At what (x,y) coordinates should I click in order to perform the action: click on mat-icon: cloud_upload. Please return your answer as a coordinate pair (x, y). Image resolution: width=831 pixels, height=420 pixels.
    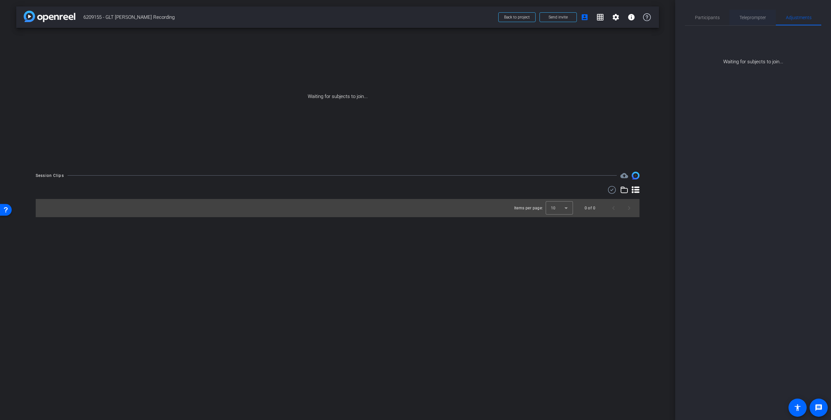
    Looking at the image, I should click on (624, 176).